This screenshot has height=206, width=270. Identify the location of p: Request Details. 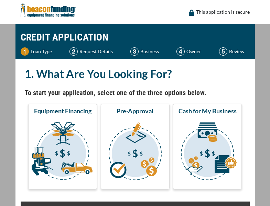
(96, 52).